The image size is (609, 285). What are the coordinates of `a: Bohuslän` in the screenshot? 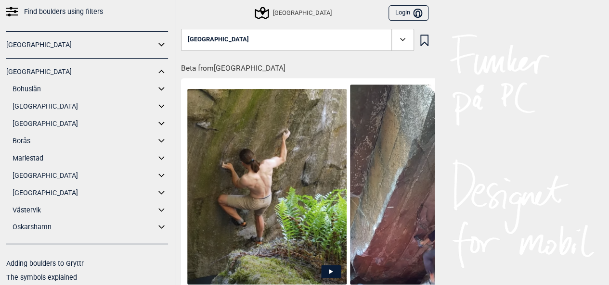 It's located at (84, 89).